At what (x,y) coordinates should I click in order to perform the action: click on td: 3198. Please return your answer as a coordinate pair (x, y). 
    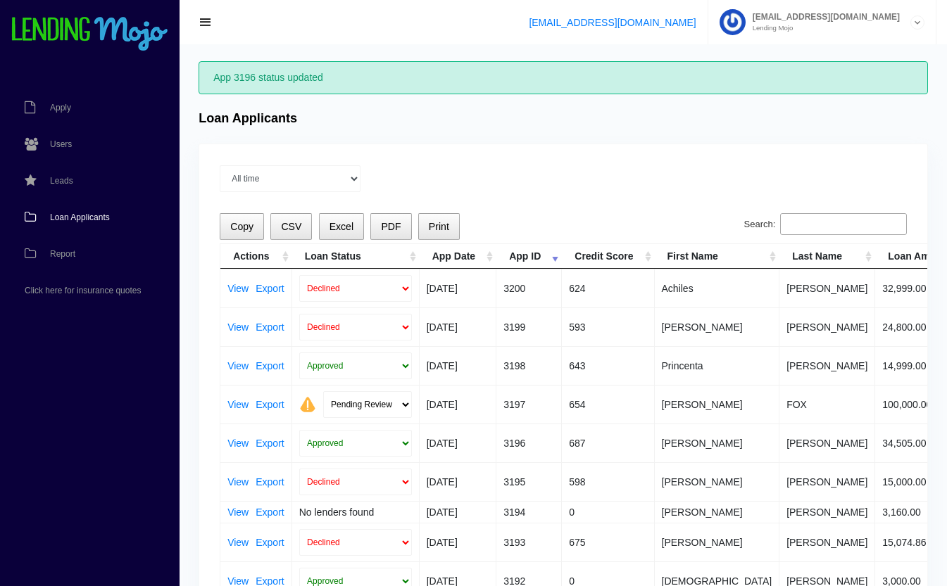
    Looking at the image, I should click on (529, 365).